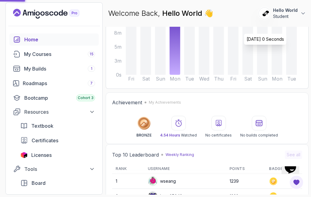 The width and height of the screenshot is (311, 197). Describe the element at coordinates (42, 126) in the screenshot. I see `span: Textbook` at that location.